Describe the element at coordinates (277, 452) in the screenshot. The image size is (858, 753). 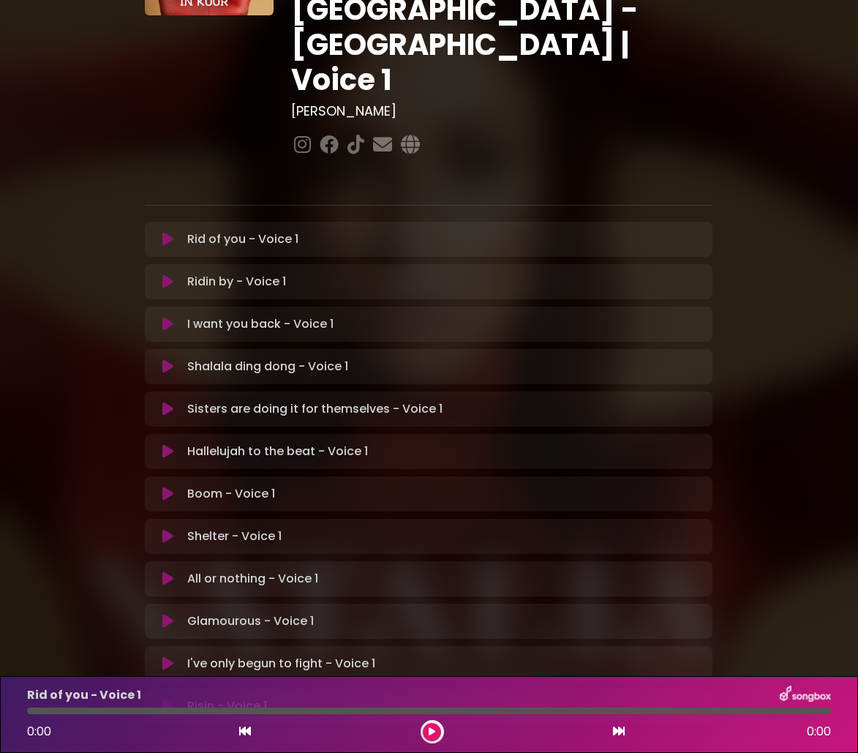
I see `p: Hallelujah to the beat - Voice 1` at that location.